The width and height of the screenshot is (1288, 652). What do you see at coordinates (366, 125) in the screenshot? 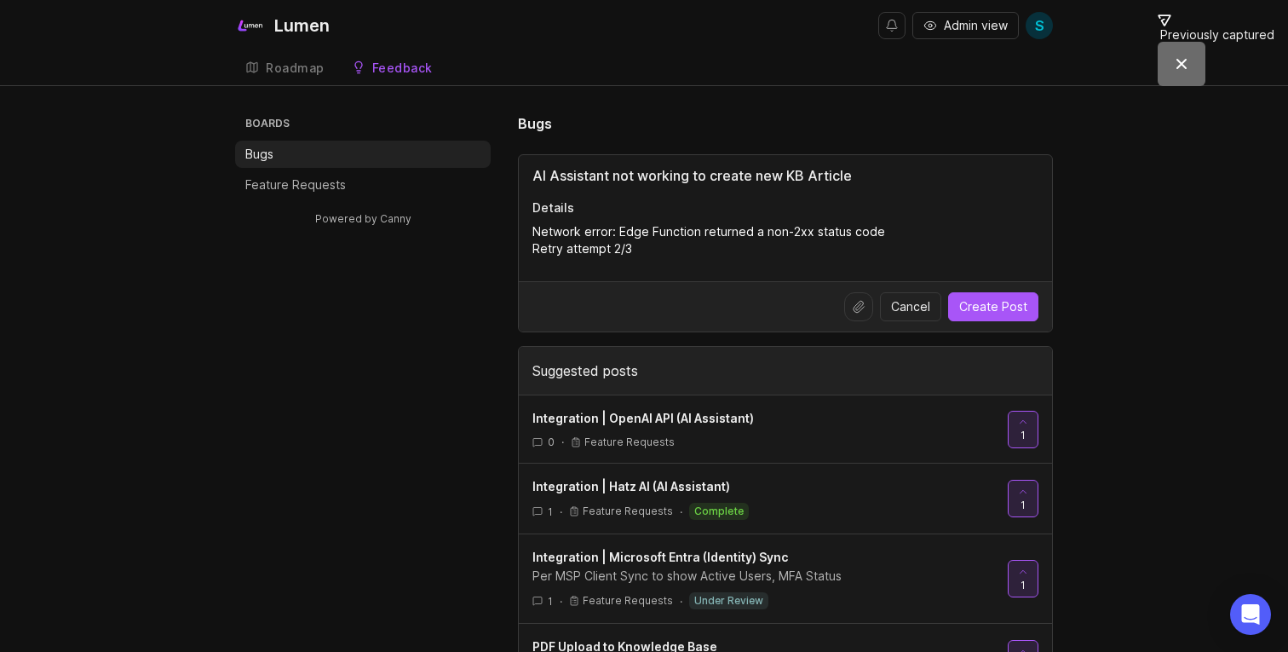
I see `h3: Boards` at bounding box center [366, 125].